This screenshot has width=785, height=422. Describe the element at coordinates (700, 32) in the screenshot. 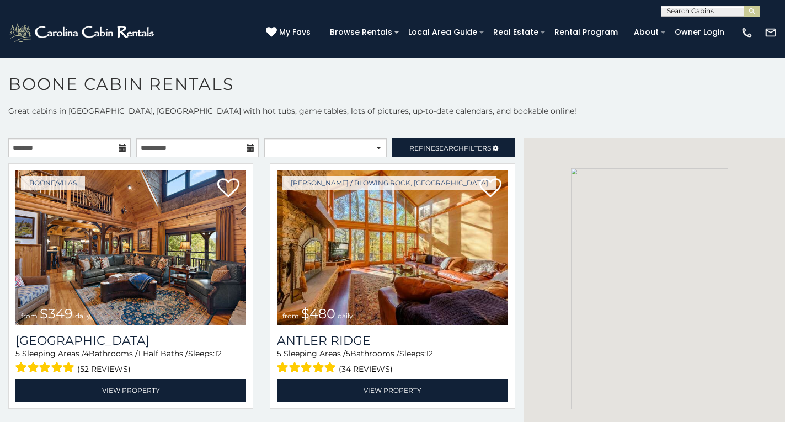

I see `a: Owner Login` at that location.